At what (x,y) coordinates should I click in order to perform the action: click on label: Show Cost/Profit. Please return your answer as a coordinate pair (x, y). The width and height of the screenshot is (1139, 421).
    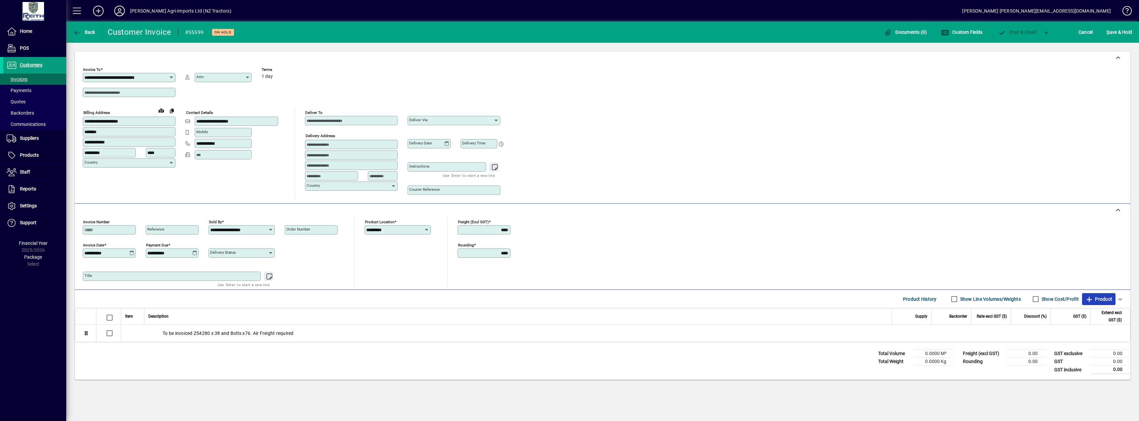
    Looking at the image, I should click on (1059, 299).